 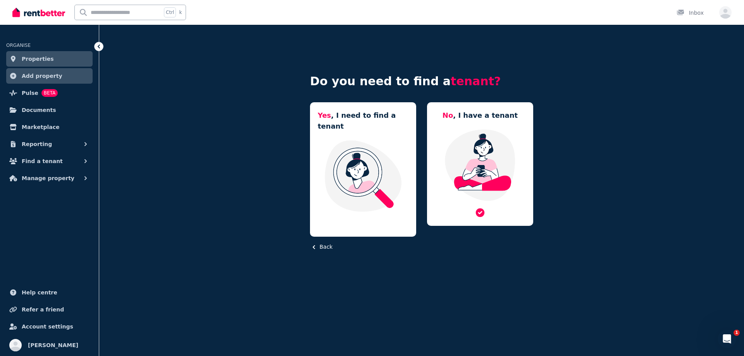 What do you see at coordinates (422, 81) in the screenshot?
I see `h4: Do you need to find a` at bounding box center [422, 81].